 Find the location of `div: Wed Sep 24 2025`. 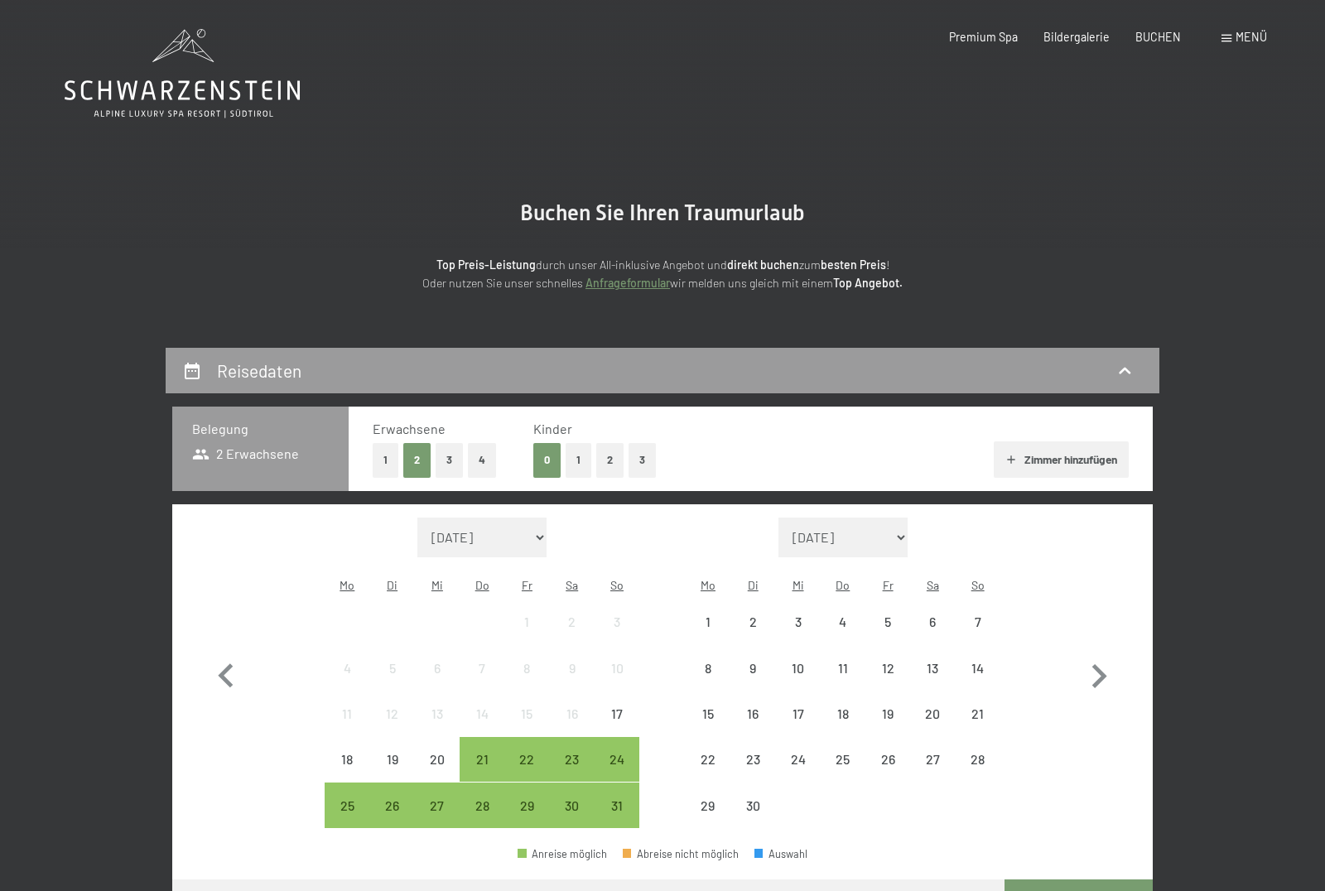

div: Wed Sep 24 2025 is located at coordinates (798, 760).